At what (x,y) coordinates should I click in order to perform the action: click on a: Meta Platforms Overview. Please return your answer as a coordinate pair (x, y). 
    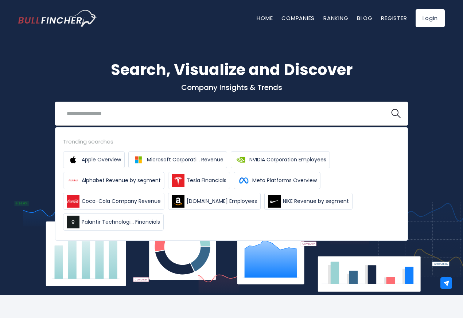
    Looking at the image, I should click on (277, 180).